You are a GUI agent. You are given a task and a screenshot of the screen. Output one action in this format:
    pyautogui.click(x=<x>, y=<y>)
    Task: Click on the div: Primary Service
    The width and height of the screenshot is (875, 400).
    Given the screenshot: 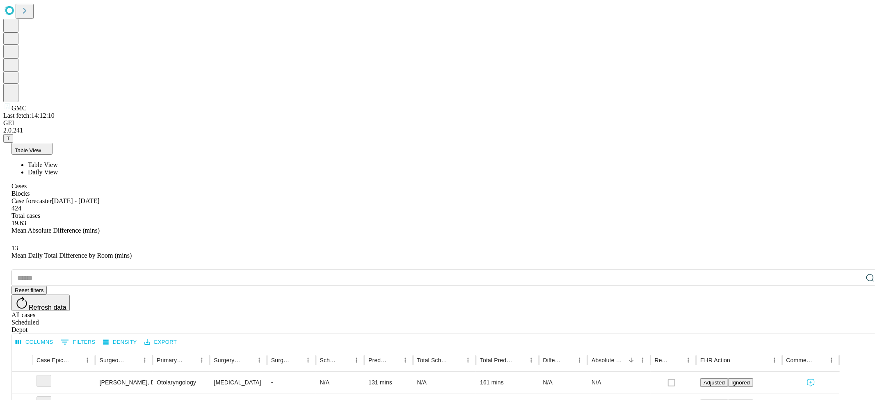 What is the action you would take?
    pyautogui.click(x=170, y=360)
    